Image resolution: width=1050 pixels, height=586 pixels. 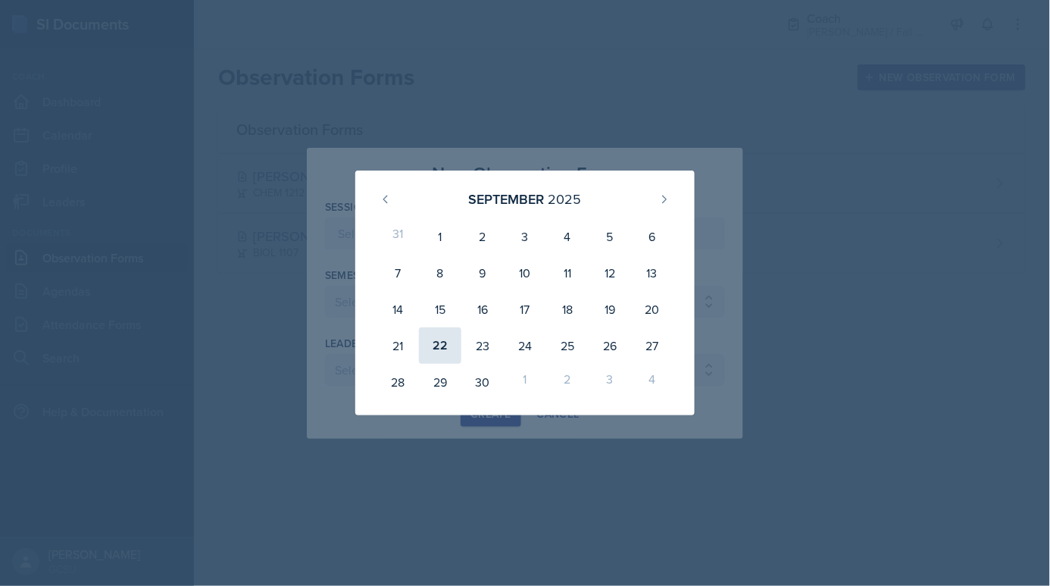 What do you see at coordinates (652, 345) in the screenshot?
I see `div: 27` at bounding box center [652, 345].